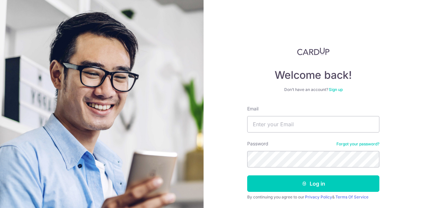  I want to click on a: Forgot your password?, so click(357, 144).